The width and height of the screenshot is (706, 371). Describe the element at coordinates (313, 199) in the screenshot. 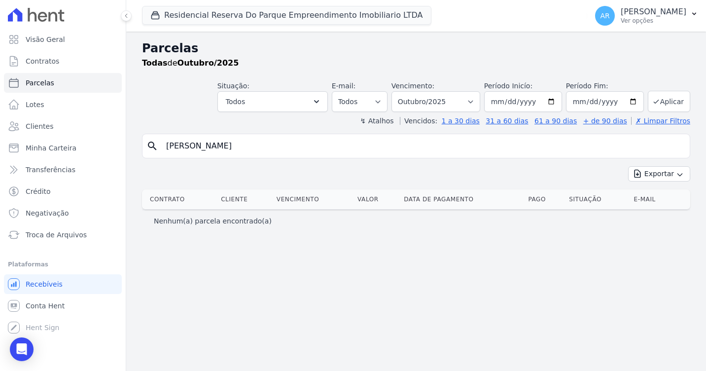

I see `th: Vencimento` at that location.